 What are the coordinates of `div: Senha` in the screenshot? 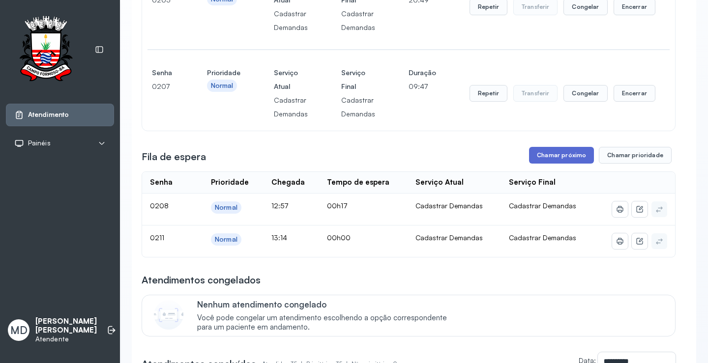 It's located at (161, 182).